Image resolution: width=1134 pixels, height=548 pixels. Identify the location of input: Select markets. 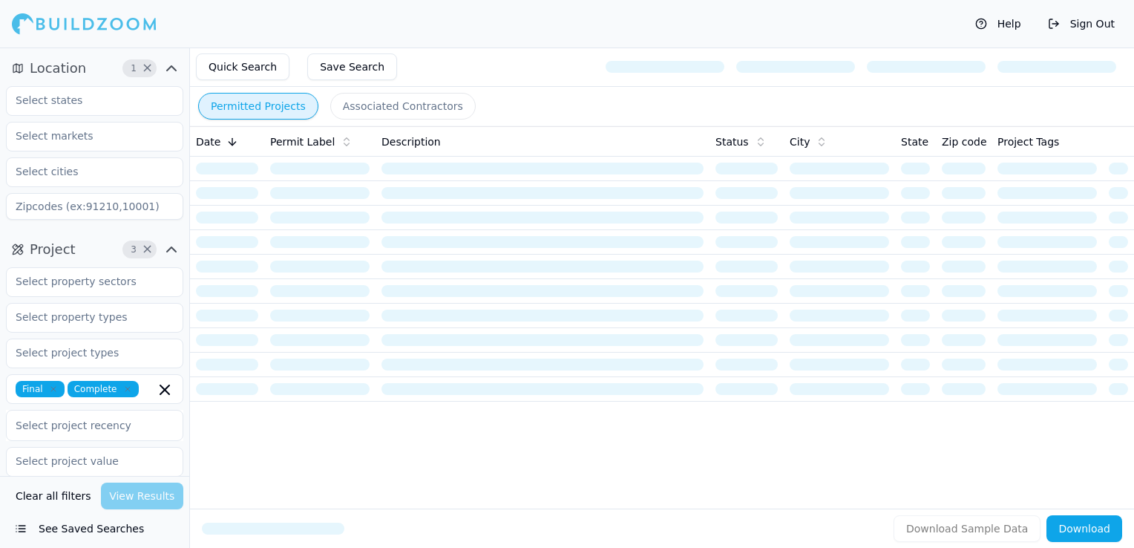
(85, 136).